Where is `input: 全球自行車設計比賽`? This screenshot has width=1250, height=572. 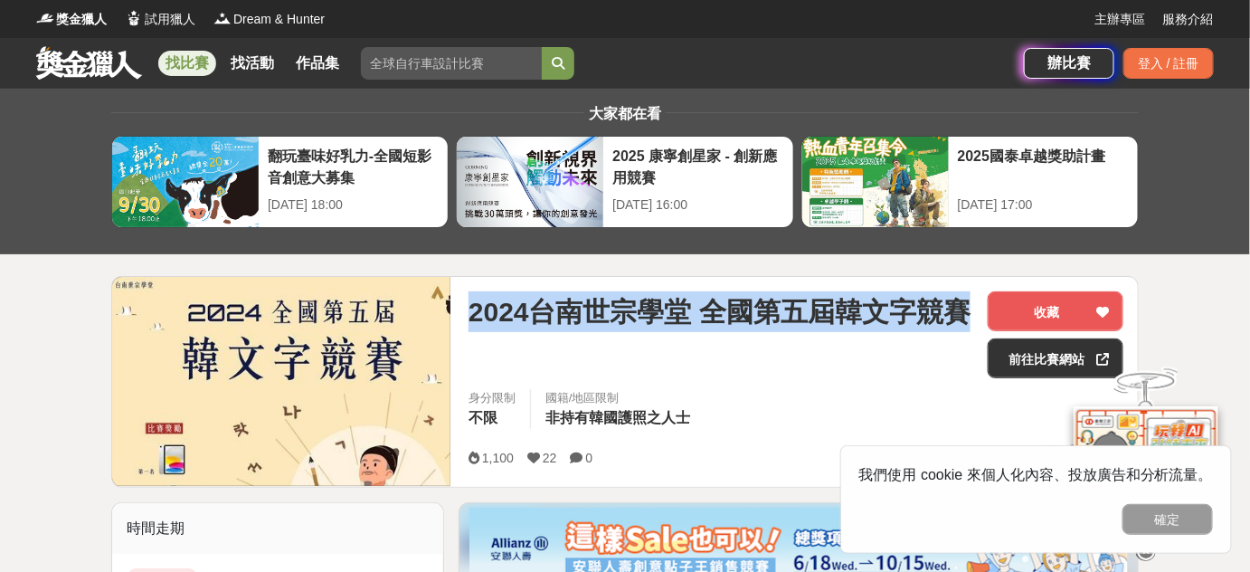
input: 全球自行車設計比賽 is located at coordinates (451, 63).